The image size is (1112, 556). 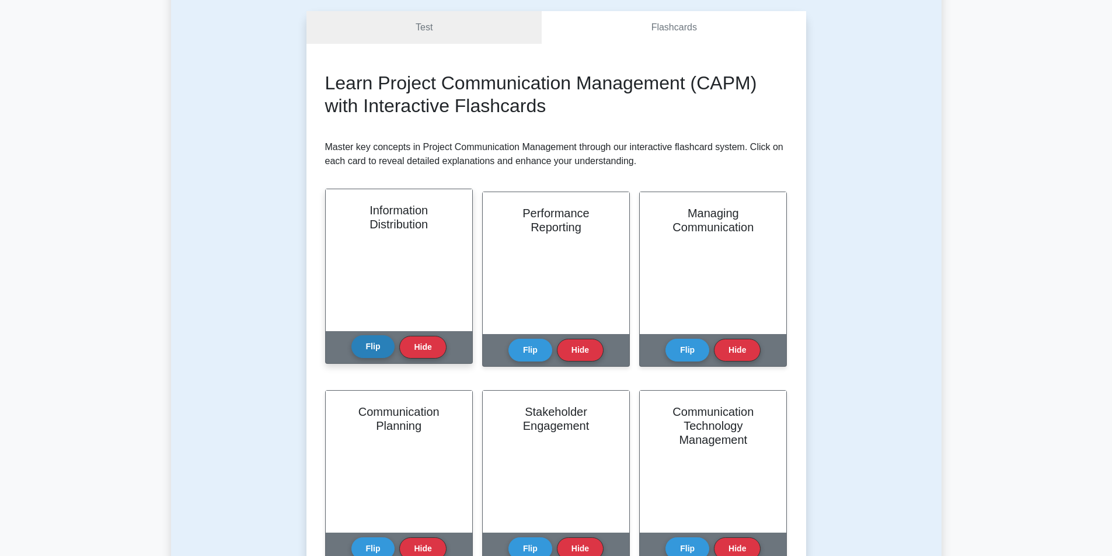 What do you see at coordinates (556, 220) in the screenshot?
I see `h2: Performance Reporting` at bounding box center [556, 220].